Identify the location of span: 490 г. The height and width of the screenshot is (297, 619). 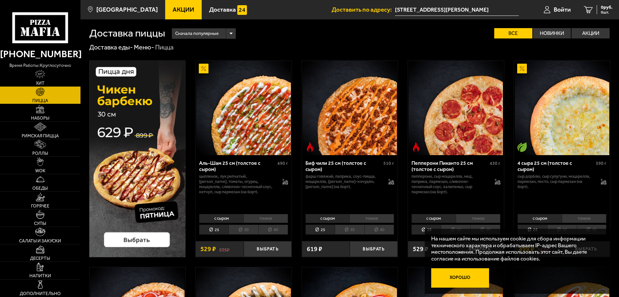
(282, 163).